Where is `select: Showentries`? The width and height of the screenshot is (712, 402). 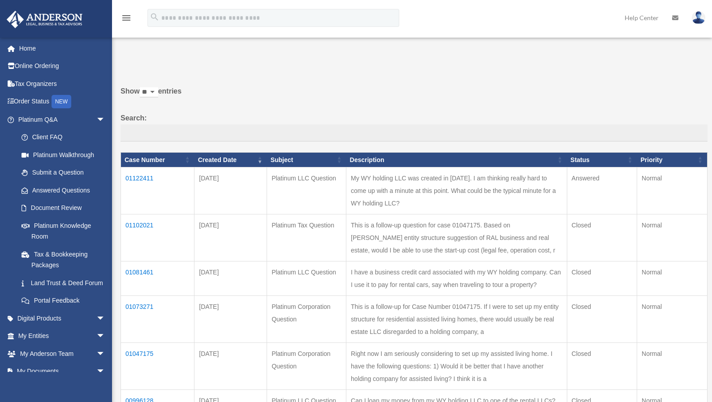
select: Showentries is located at coordinates (149, 92).